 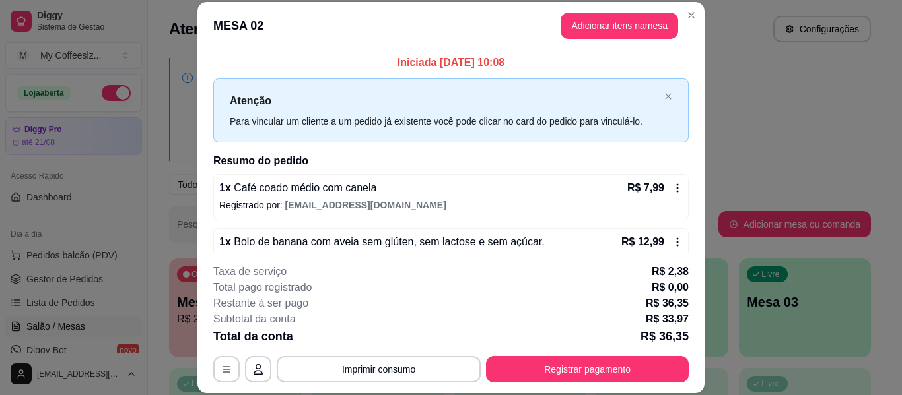 I want to click on div: Para vincular um cliente a um pedido já existente você pode clicar no card do pedido para vinculá..., so click(x=444, y=121).